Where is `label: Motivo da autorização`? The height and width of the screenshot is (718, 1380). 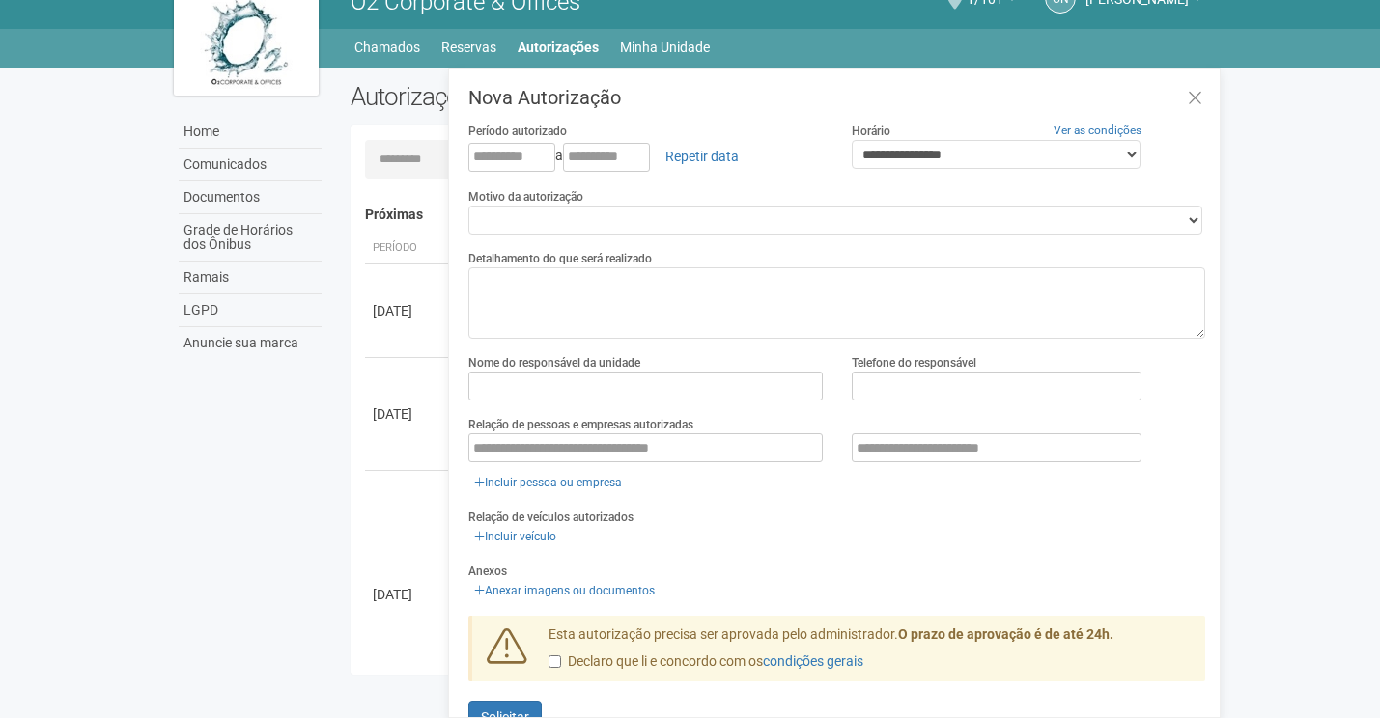
label: Motivo da autorização is located at coordinates (525, 197).